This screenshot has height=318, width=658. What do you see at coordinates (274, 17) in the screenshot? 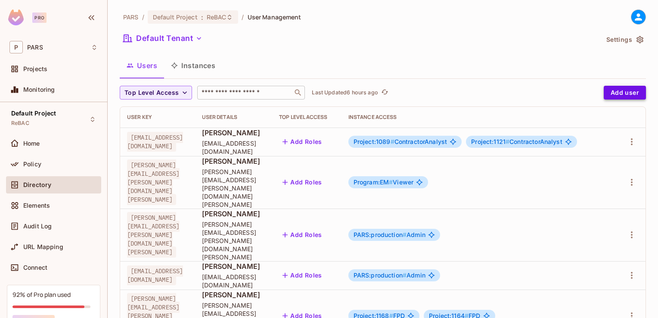
I see `span: User Management` at bounding box center [274, 17].